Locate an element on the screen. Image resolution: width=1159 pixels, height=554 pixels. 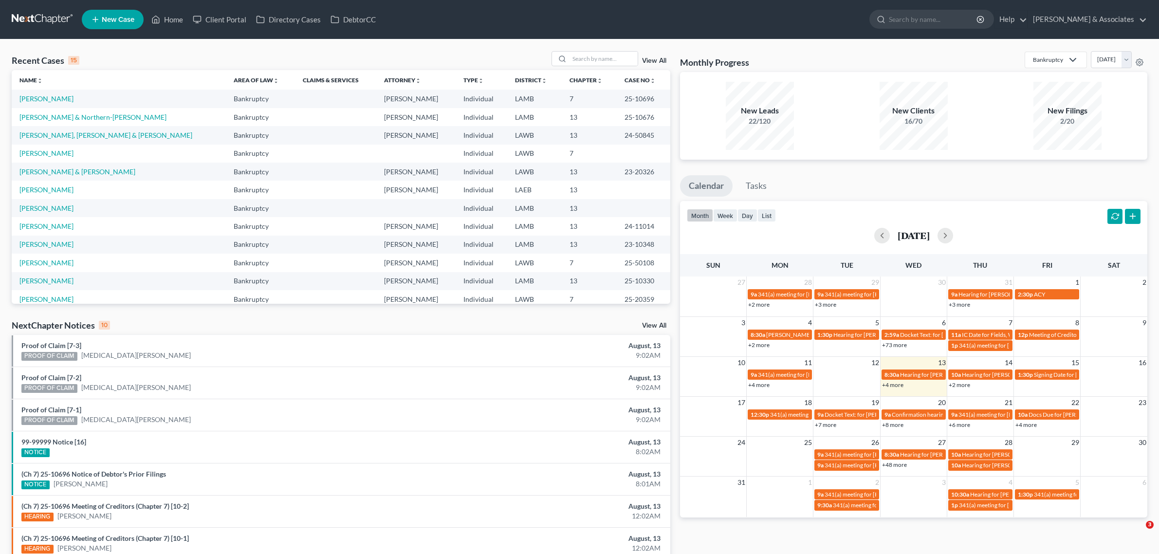
span: Sat is located at coordinates (1113, 265).